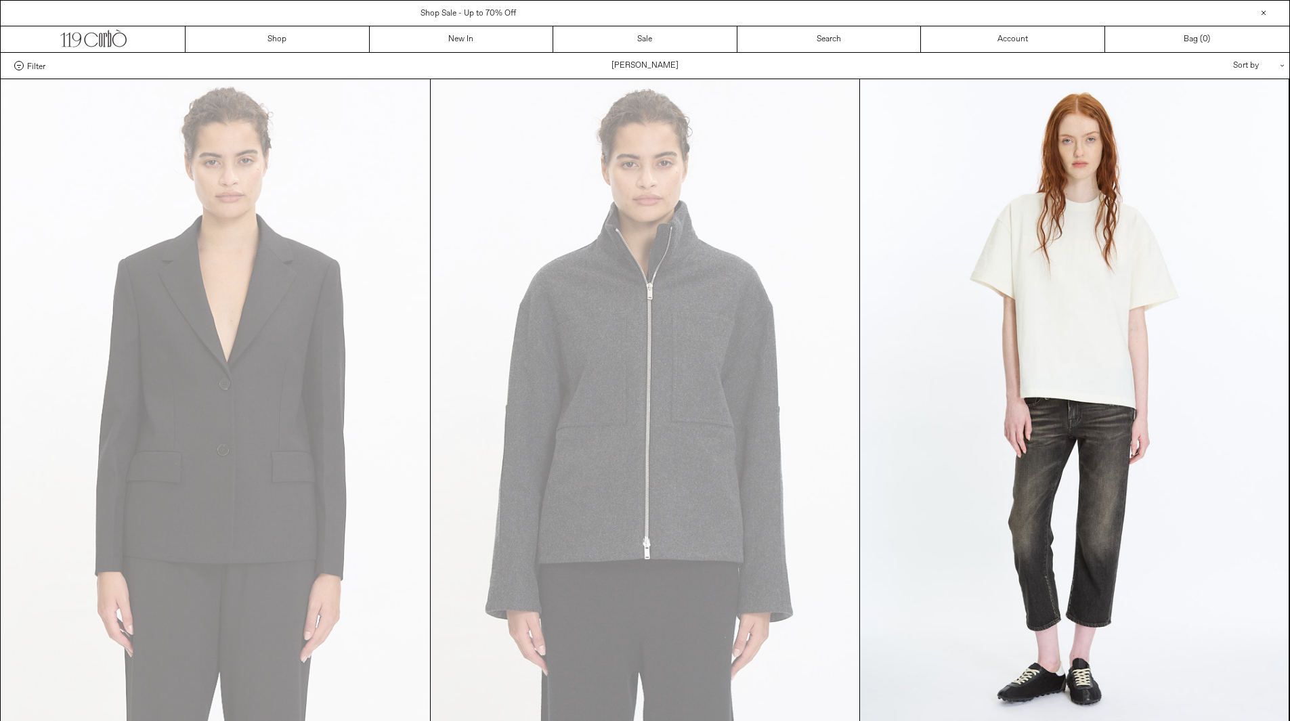  What do you see at coordinates (468, 14) in the screenshot?
I see `a: Shop Sale - Up to 70% Off` at bounding box center [468, 14].